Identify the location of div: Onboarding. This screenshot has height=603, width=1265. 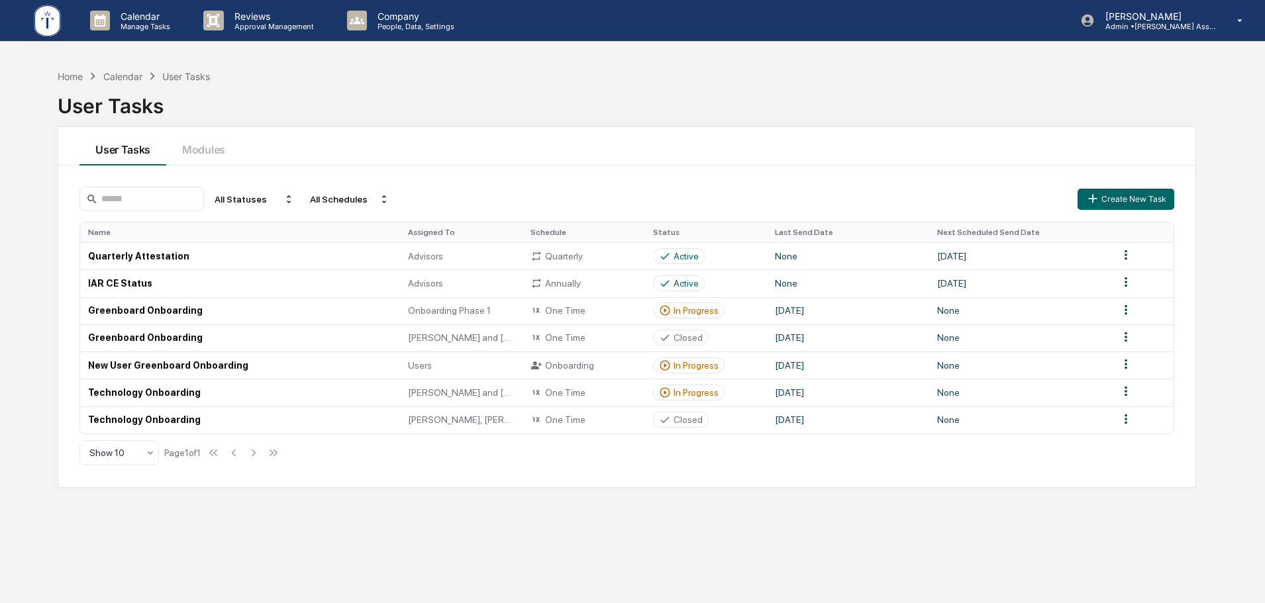
(583, 366).